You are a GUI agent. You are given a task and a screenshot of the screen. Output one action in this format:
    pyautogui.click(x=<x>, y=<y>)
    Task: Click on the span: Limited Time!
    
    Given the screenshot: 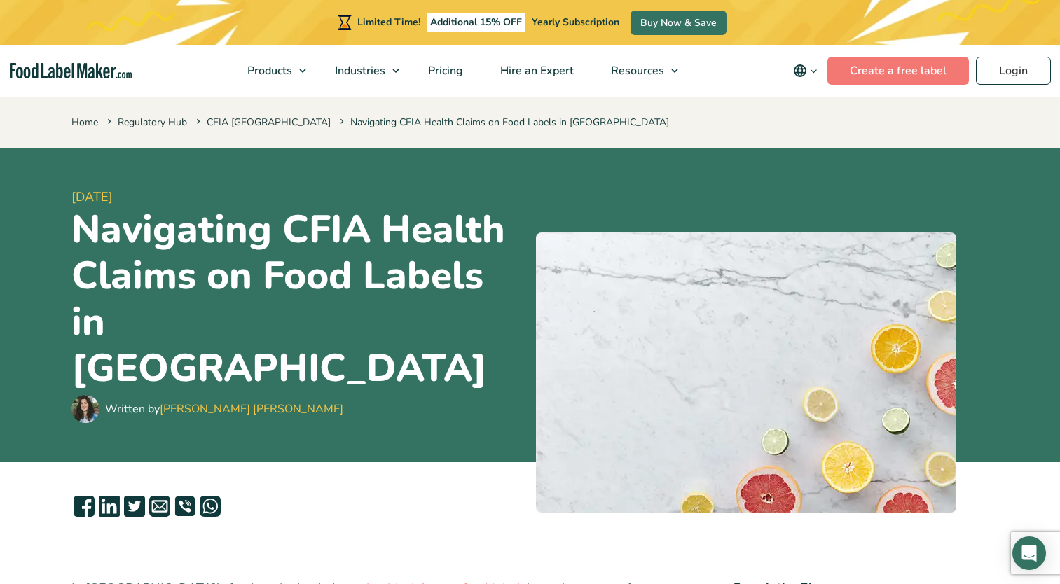 What is the action you would take?
    pyautogui.click(x=389, y=22)
    